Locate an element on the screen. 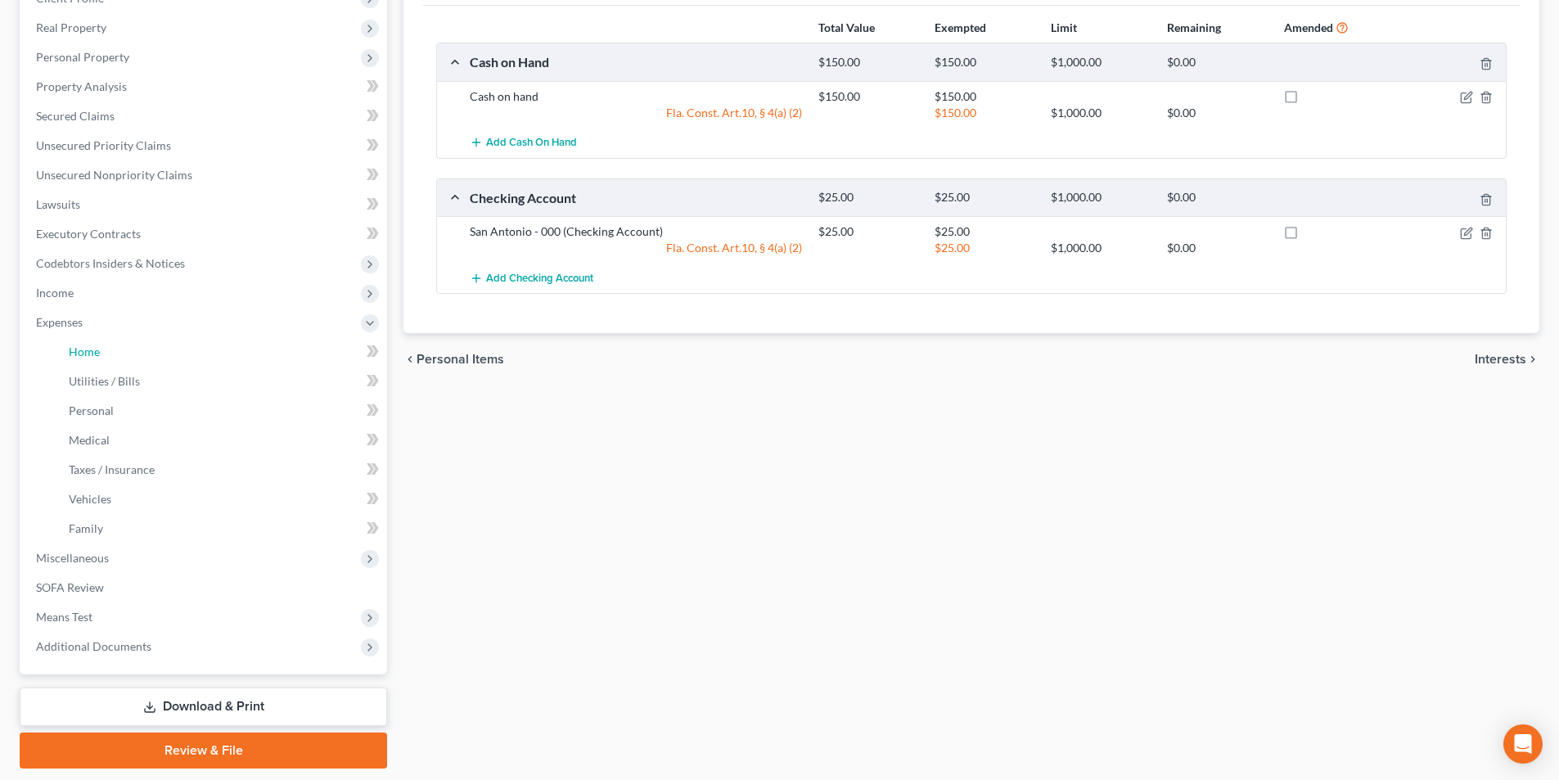  span: Taxes / Insurance is located at coordinates (111, 469).